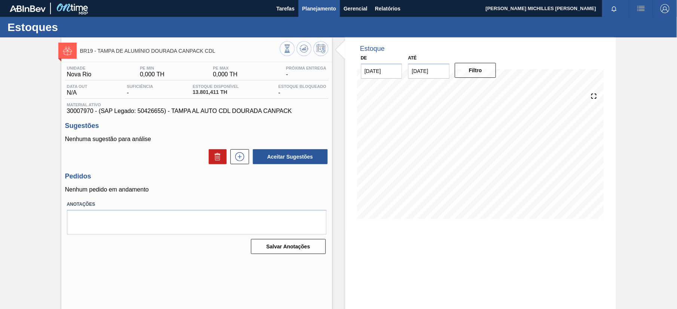 The width and height of the screenshot is (677, 309). Describe the element at coordinates (321, 49) in the screenshot. I see `button: Programar Estoque` at that location.